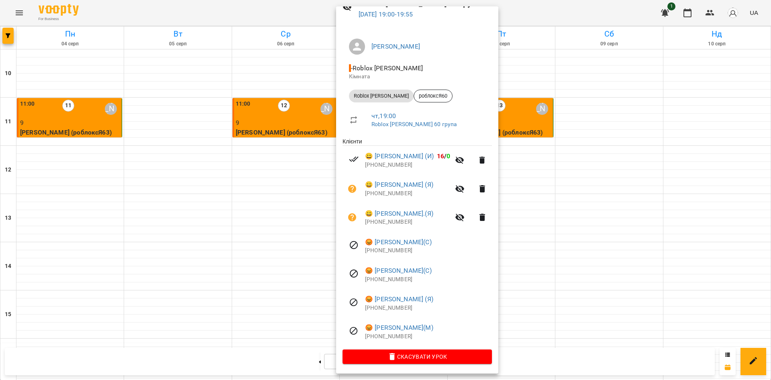 The image size is (771, 380). Describe the element at coordinates (417, 77) in the screenshot. I see `p: Кімната` at that location.